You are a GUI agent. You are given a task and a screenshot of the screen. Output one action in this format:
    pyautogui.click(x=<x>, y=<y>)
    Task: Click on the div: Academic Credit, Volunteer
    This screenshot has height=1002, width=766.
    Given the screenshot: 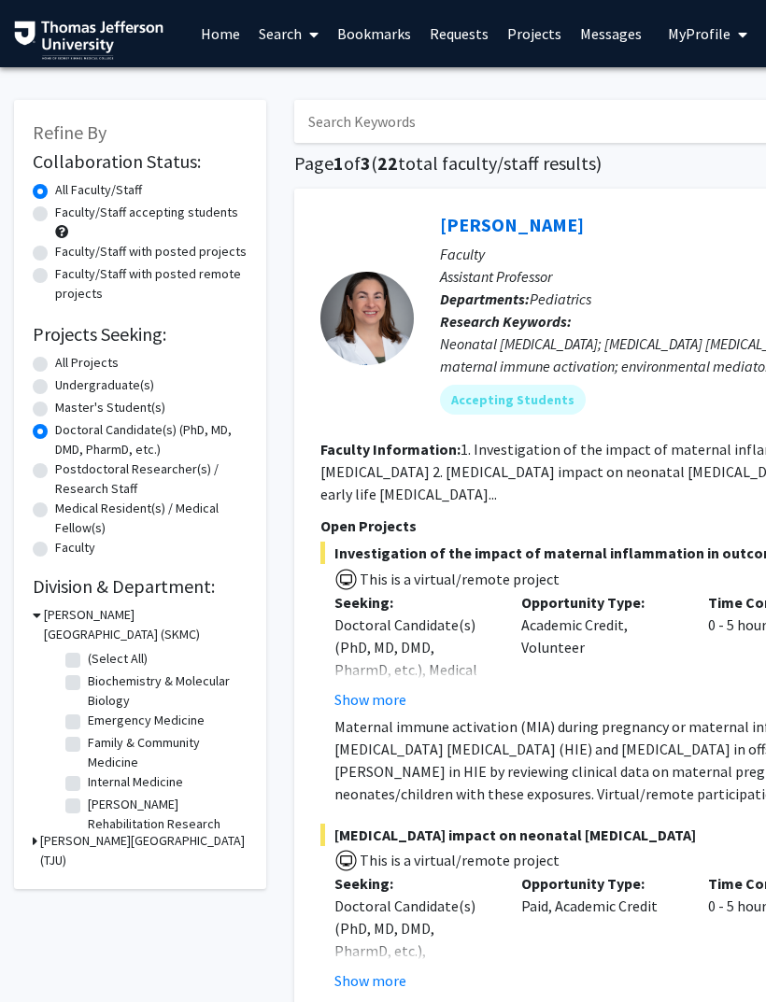 What is the action you would take?
    pyautogui.click(x=600, y=651)
    